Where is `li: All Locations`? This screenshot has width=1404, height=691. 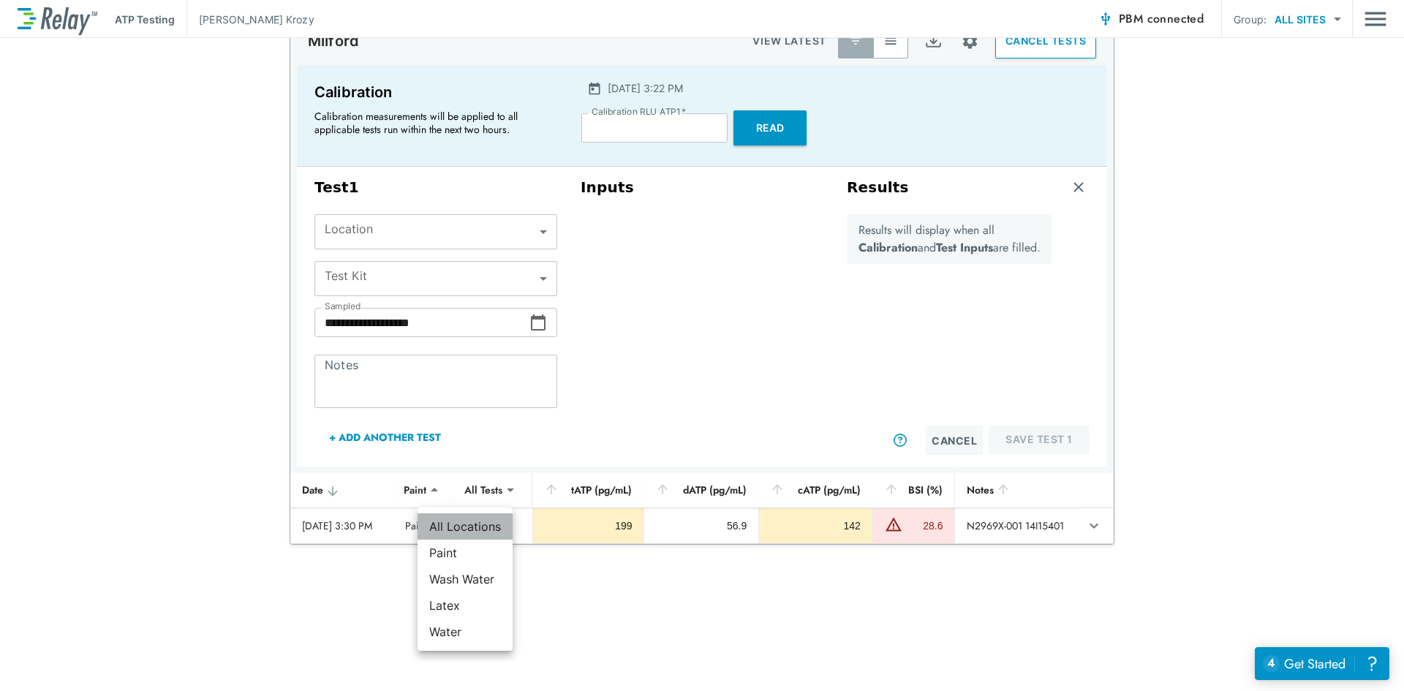
li: All Locations is located at coordinates (465, 527).